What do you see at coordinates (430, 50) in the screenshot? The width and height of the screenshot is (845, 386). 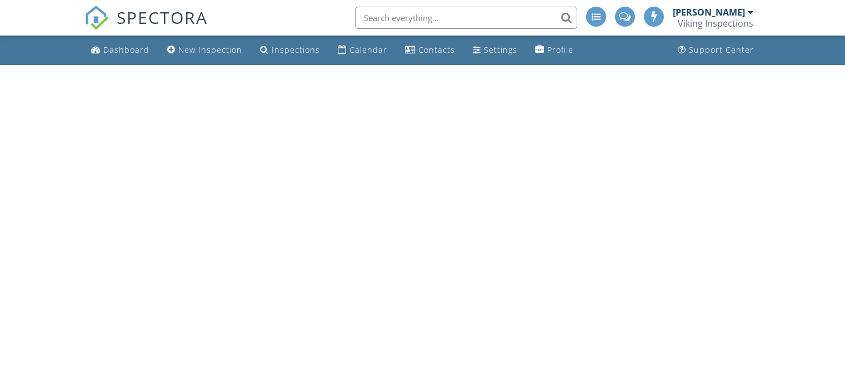 I see `a: Contacts` at bounding box center [430, 50].